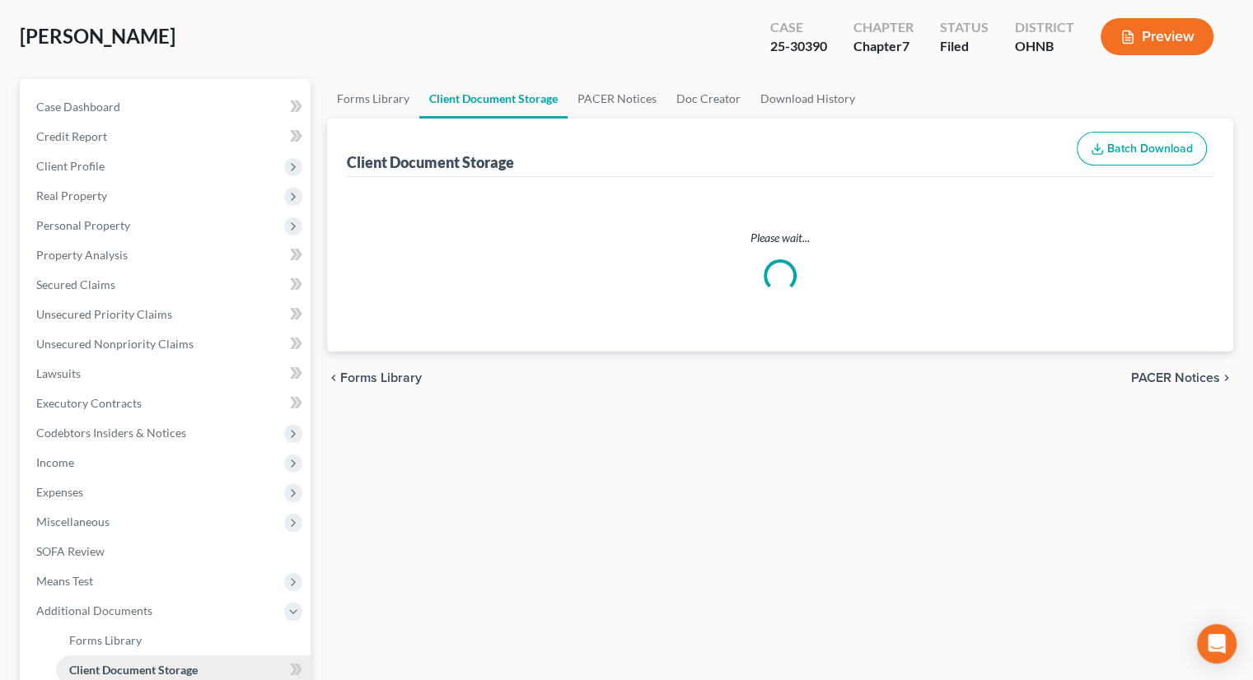 This screenshot has height=680, width=1253. What do you see at coordinates (58, 373) in the screenshot?
I see `span: Lawsuits` at bounding box center [58, 373].